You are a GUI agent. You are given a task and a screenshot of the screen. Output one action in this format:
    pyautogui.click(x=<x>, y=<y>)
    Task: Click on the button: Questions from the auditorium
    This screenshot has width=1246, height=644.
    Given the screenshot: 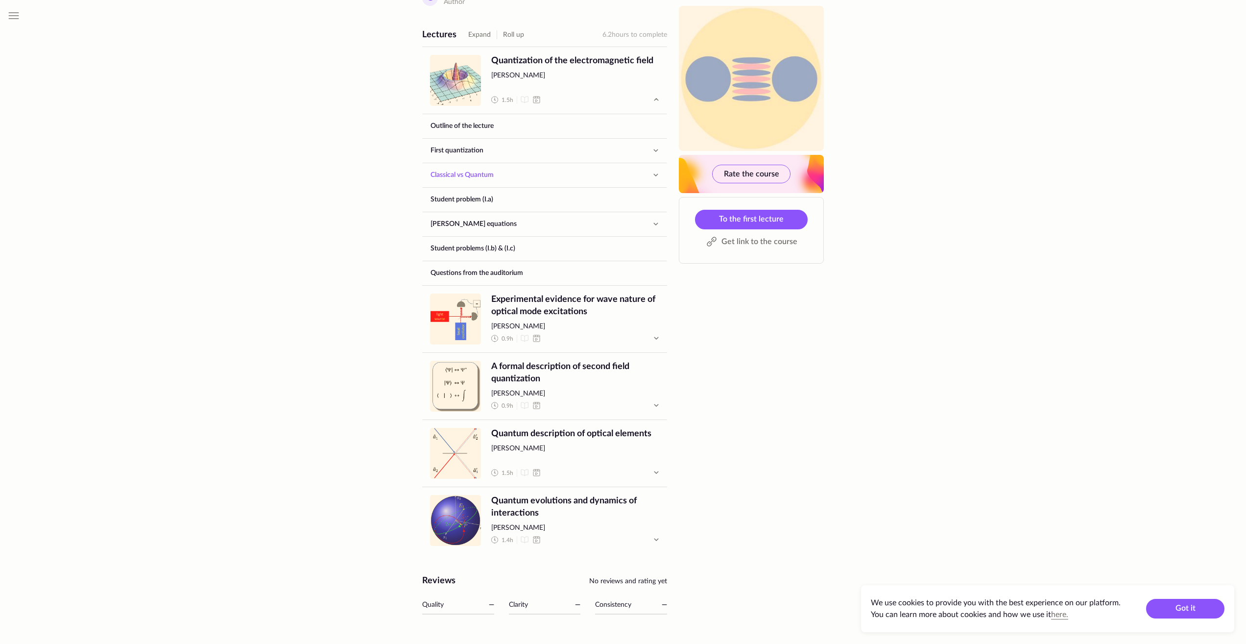 What is the action you would take?
    pyautogui.click(x=545, y=273)
    